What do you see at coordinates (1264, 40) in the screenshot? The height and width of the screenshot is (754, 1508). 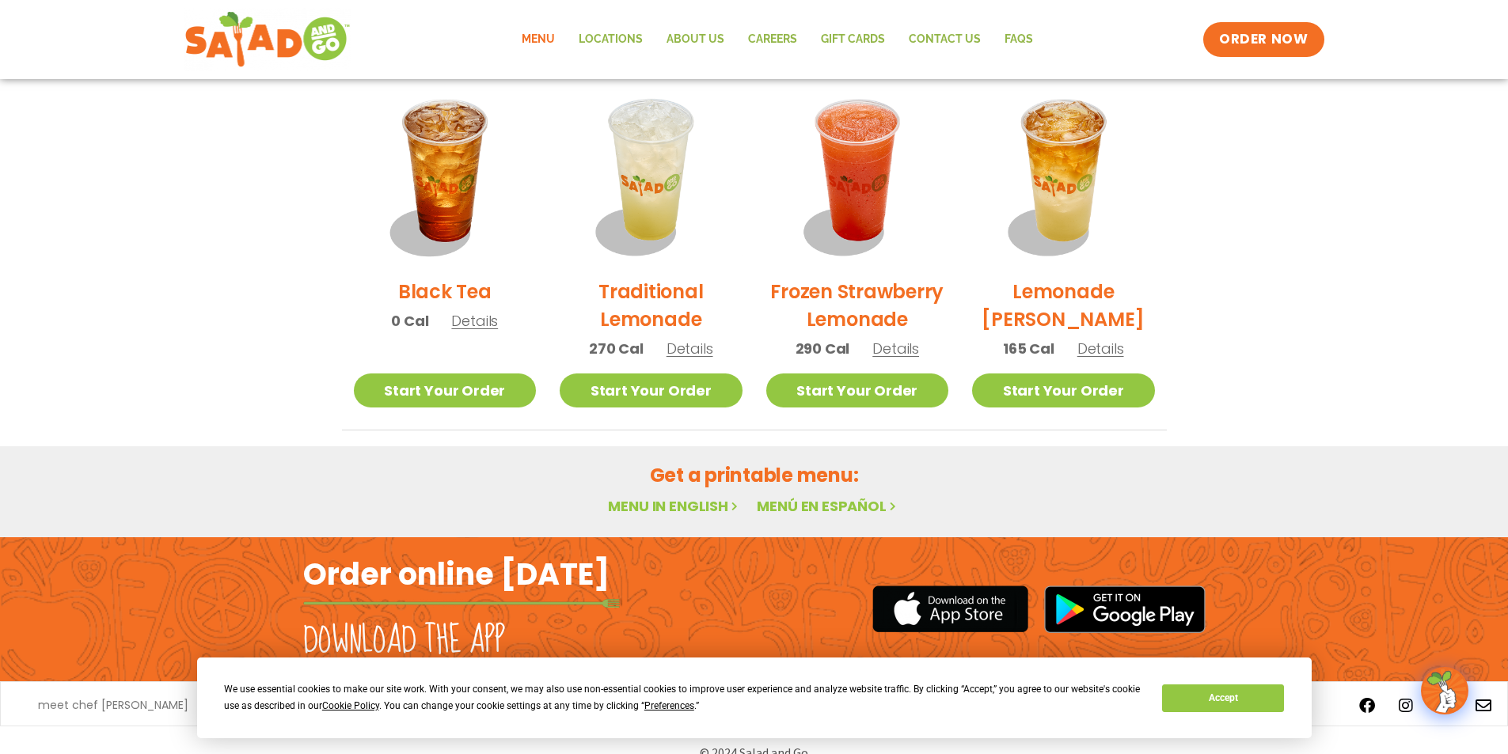 I see `a: ORDER NOW` at bounding box center [1264, 40].